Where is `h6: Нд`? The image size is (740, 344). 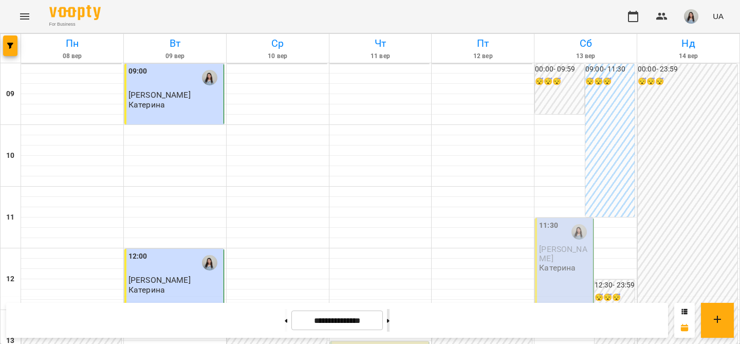 h6: Нд is located at coordinates (688, 43).